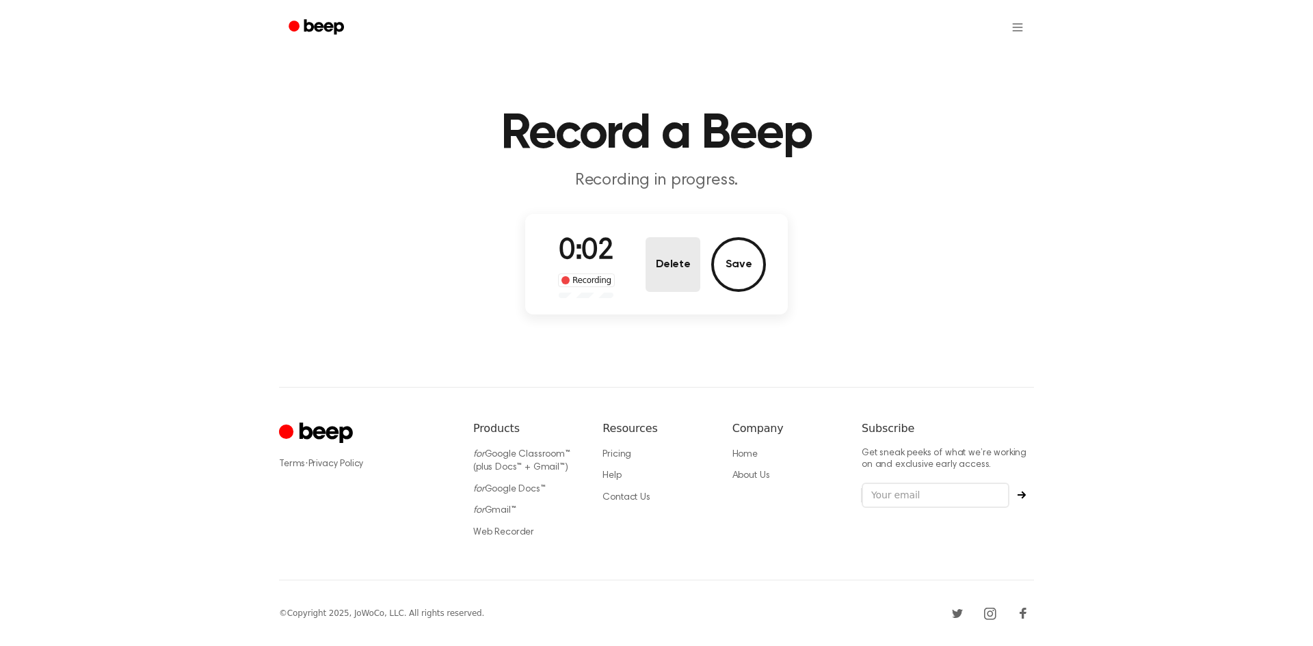  What do you see at coordinates (948, 460) in the screenshot?
I see `p: Get sneak peeks of what we’re working on and exclusive early access.` at bounding box center [948, 460].